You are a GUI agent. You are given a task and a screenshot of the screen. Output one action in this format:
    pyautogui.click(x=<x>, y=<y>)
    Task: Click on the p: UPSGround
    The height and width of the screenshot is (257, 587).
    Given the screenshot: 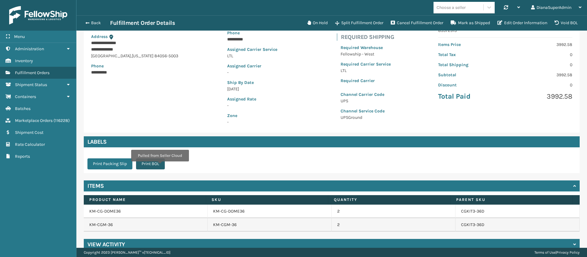 What is the action you would take?
    pyautogui.click(x=376, y=117)
    